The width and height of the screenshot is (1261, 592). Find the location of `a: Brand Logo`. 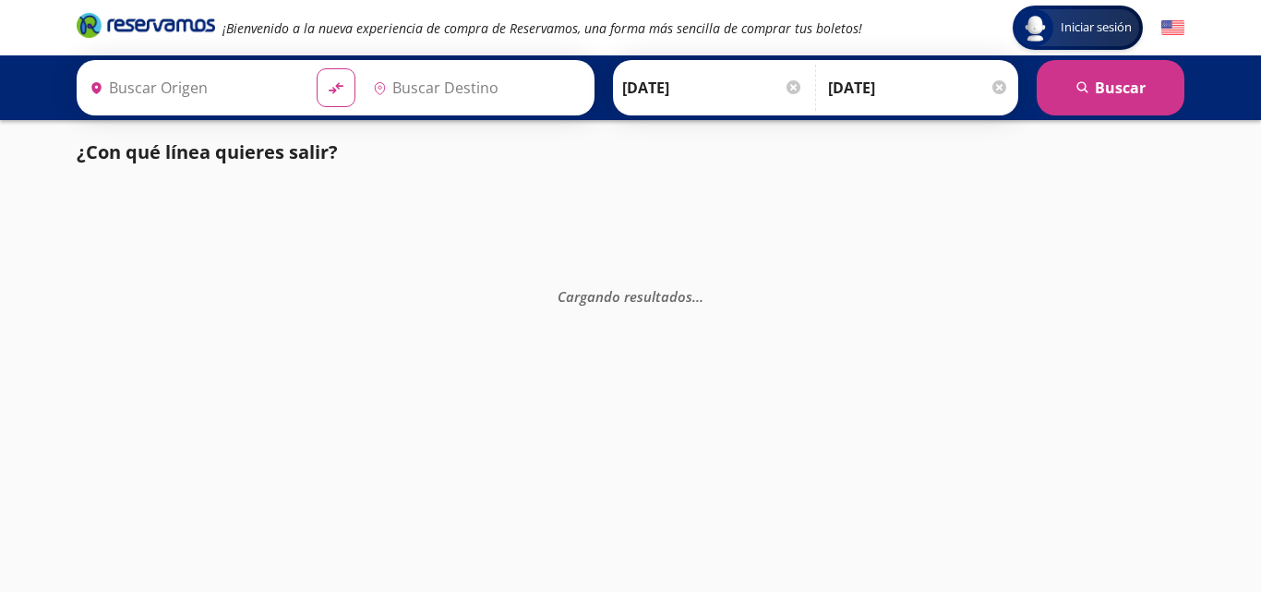

a: Brand Logo is located at coordinates (146, 28).